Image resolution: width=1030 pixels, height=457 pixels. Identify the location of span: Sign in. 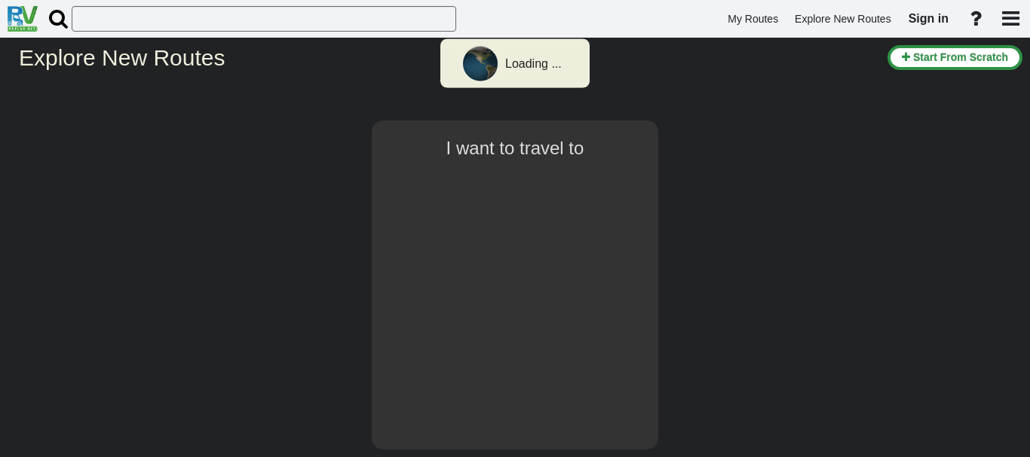
(928, 18).